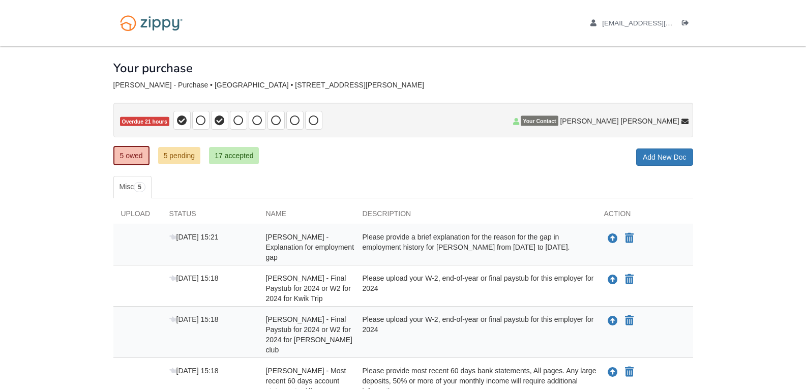 This screenshot has width=806, height=389. Describe the element at coordinates (613, 280) in the screenshot. I see `button: Upload Ezequiel Arias - Final Paystub for 2024 or W2 for 2024 for Kwik Trip` at that location.